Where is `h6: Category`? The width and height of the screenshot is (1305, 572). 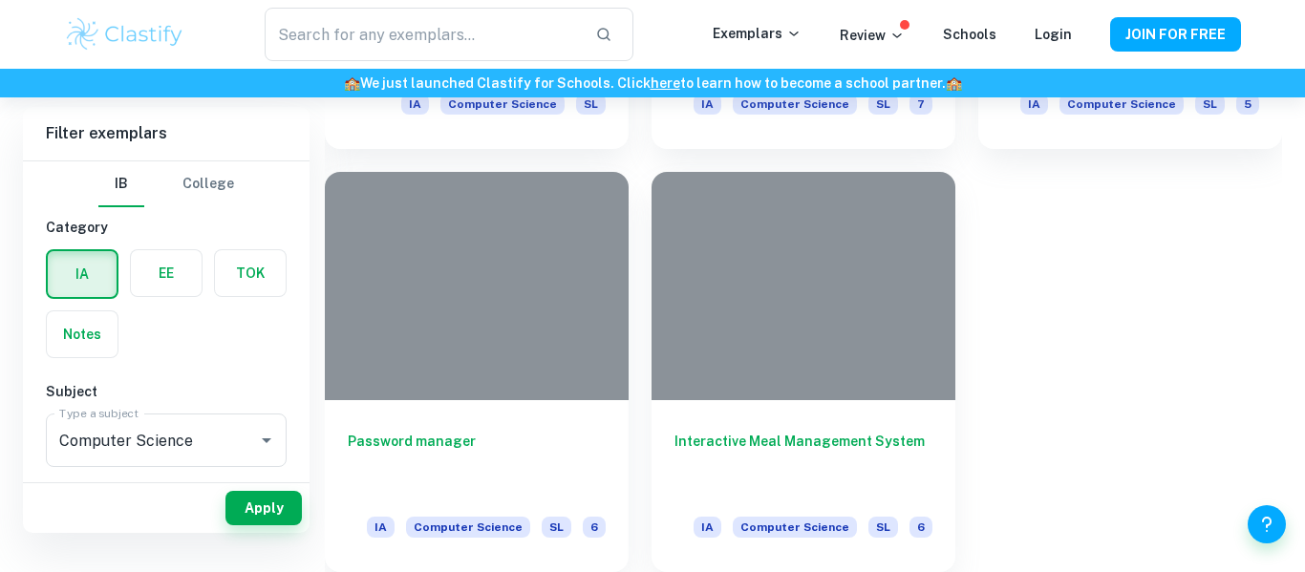
h6: Category is located at coordinates (166, 227).